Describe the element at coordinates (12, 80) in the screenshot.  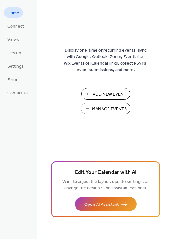
I see `span: Form` at that location.